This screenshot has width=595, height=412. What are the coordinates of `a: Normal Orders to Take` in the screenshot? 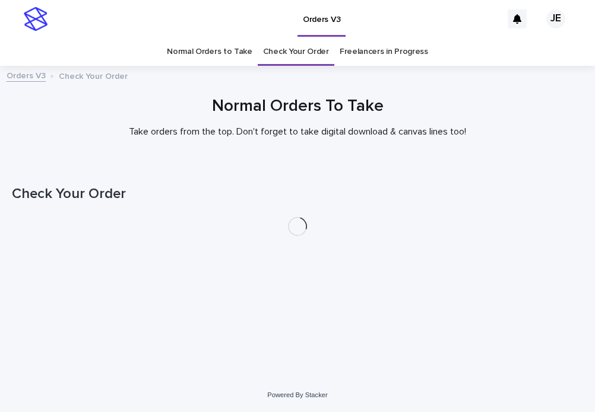 It's located at (209, 52).